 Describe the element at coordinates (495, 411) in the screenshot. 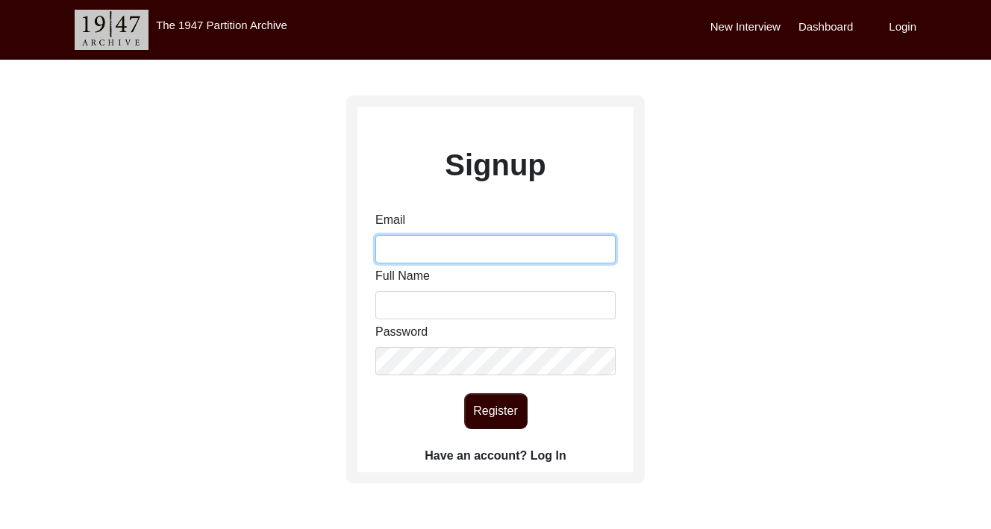

I see `button: Register` at that location.